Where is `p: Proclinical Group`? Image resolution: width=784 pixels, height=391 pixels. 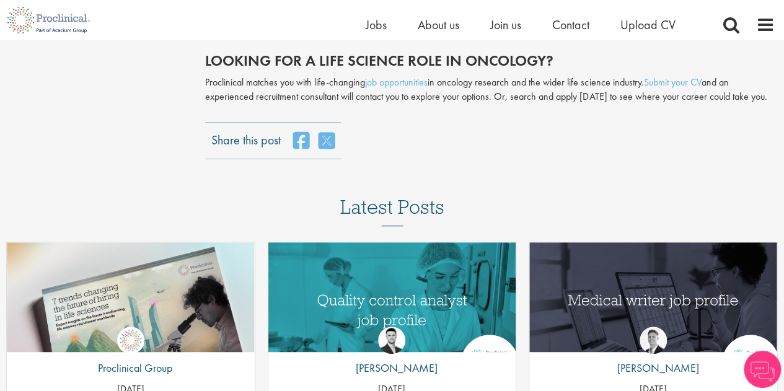
p: Proclinical Group is located at coordinates (130, 368).